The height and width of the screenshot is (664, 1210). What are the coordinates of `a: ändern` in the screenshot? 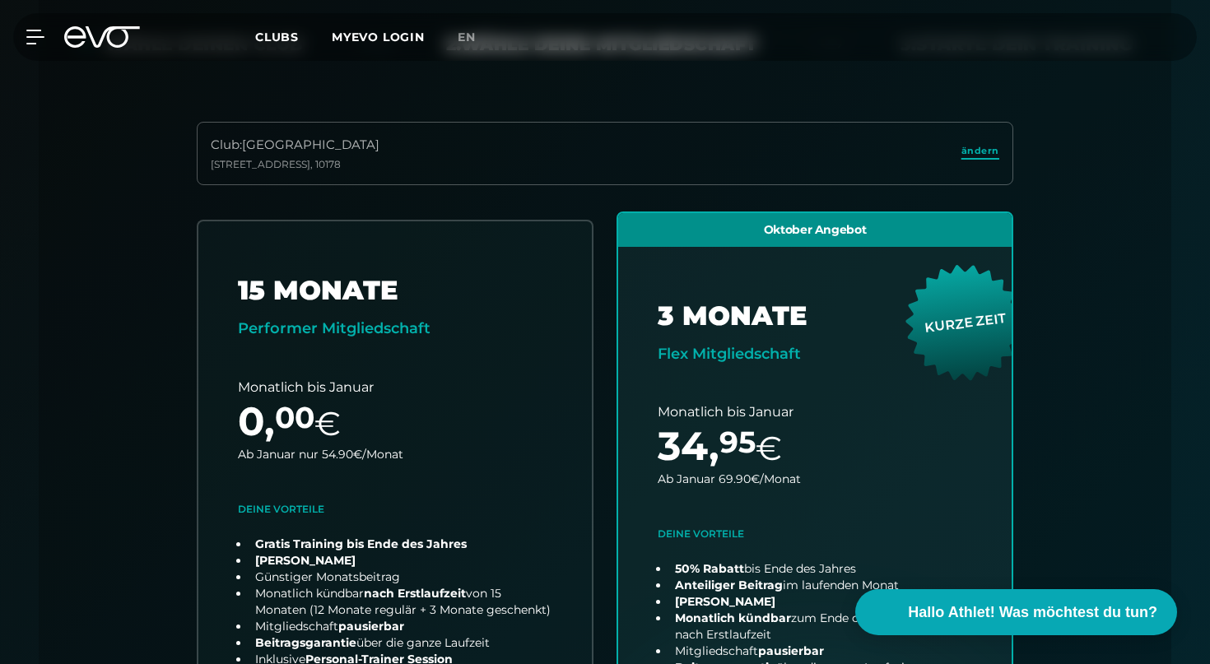 It's located at (980, 153).